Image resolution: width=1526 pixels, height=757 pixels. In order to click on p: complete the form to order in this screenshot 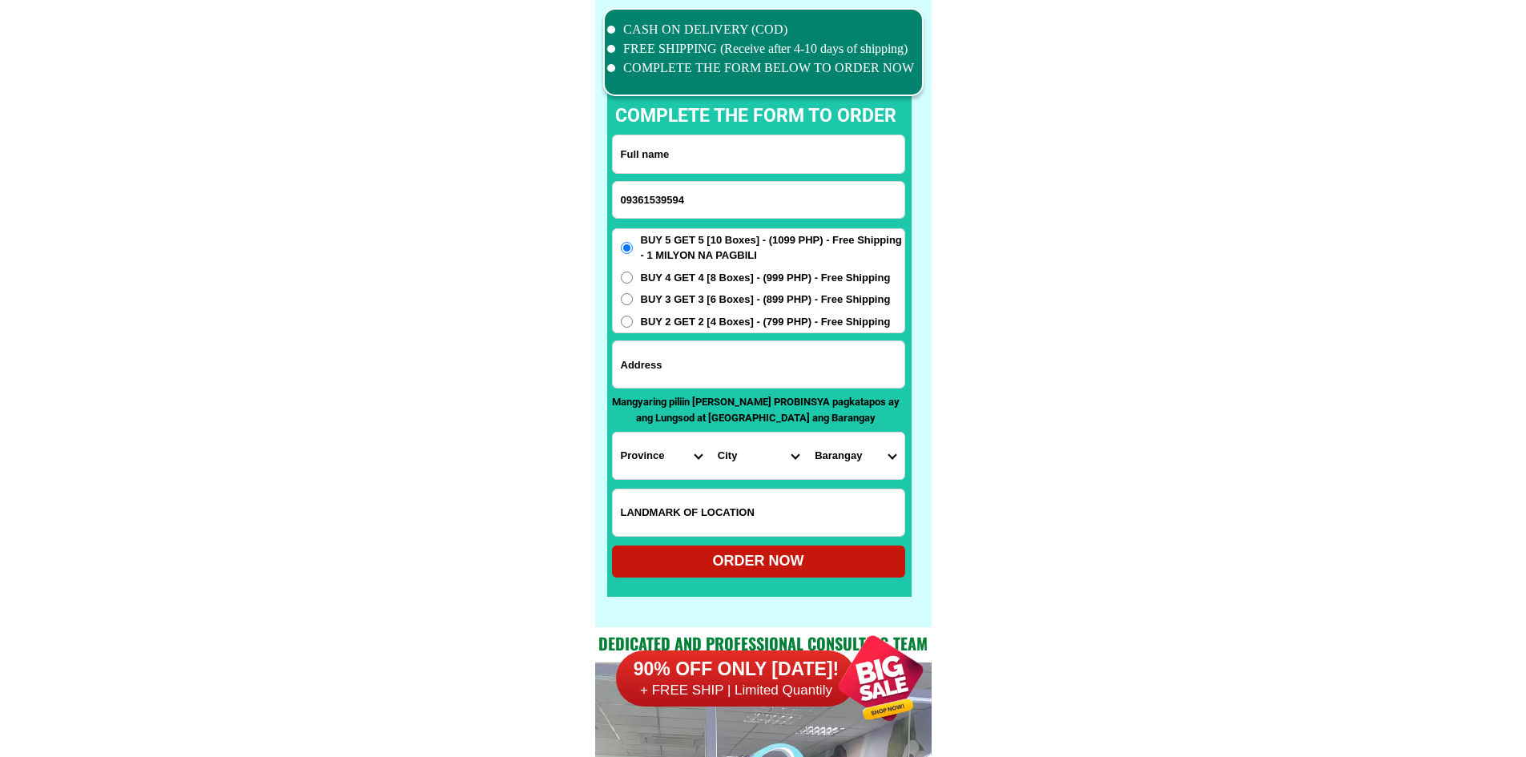, I will do `click(755, 116)`.